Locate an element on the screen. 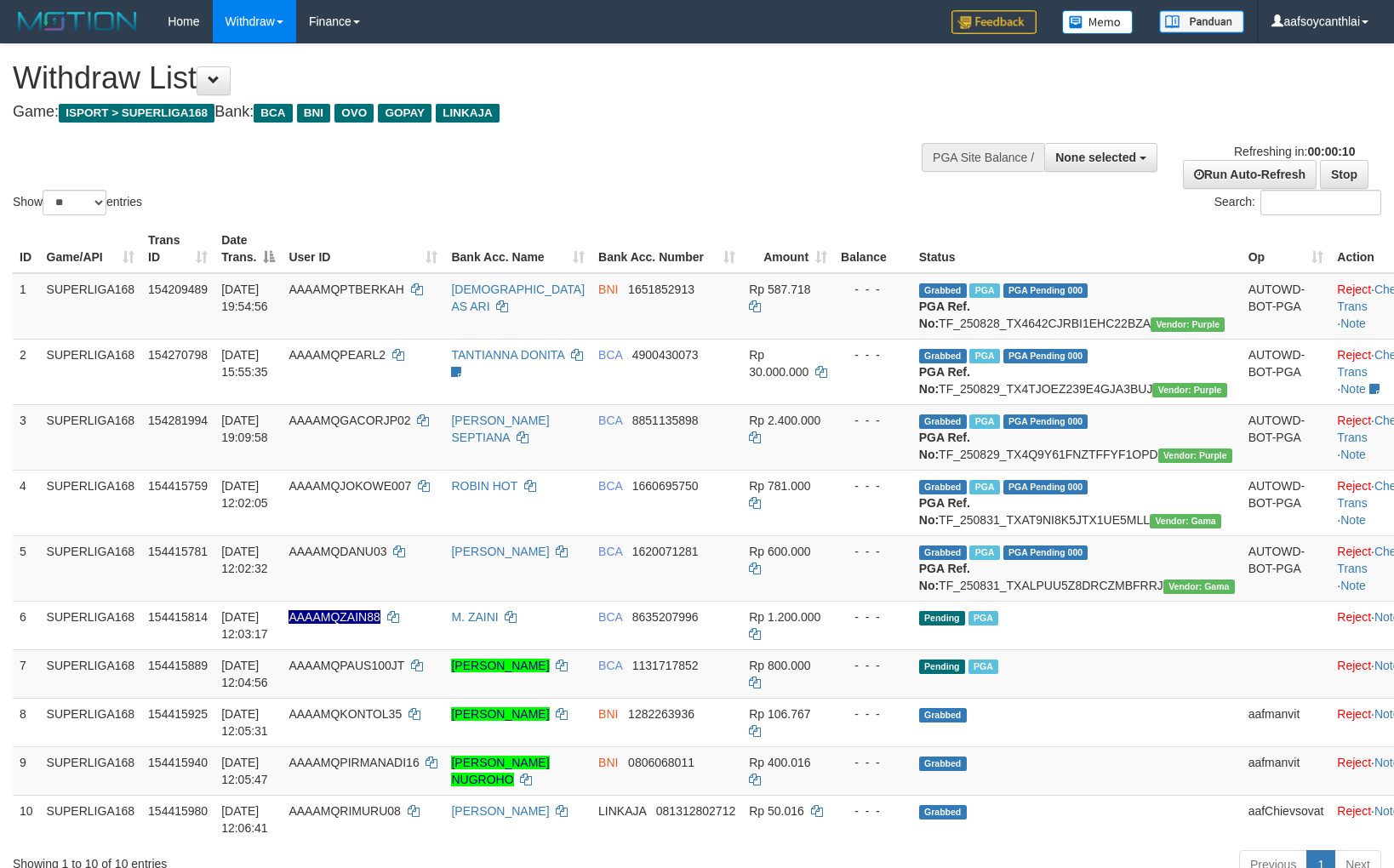 The width and height of the screenshot is (1394, 868). select: Showentries is located at coordinates (74, 203).